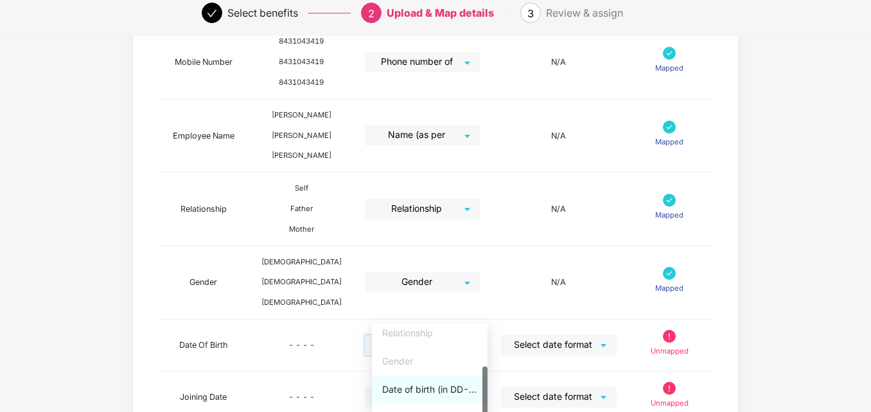  What do you see at coordinates (371, 13) in the screenshot?
I see `span: 2` at bounding box center [371, 13].